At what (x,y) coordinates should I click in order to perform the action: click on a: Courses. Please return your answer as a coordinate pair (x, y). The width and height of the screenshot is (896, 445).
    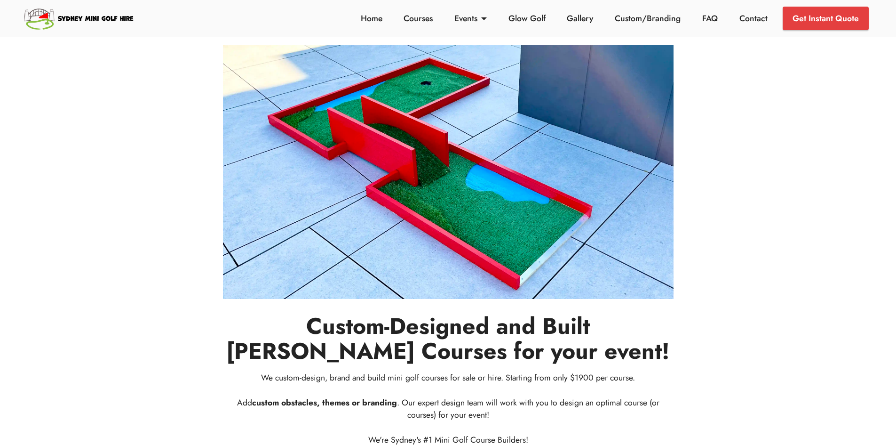
    Looking at the image, I should click on (418, 18).